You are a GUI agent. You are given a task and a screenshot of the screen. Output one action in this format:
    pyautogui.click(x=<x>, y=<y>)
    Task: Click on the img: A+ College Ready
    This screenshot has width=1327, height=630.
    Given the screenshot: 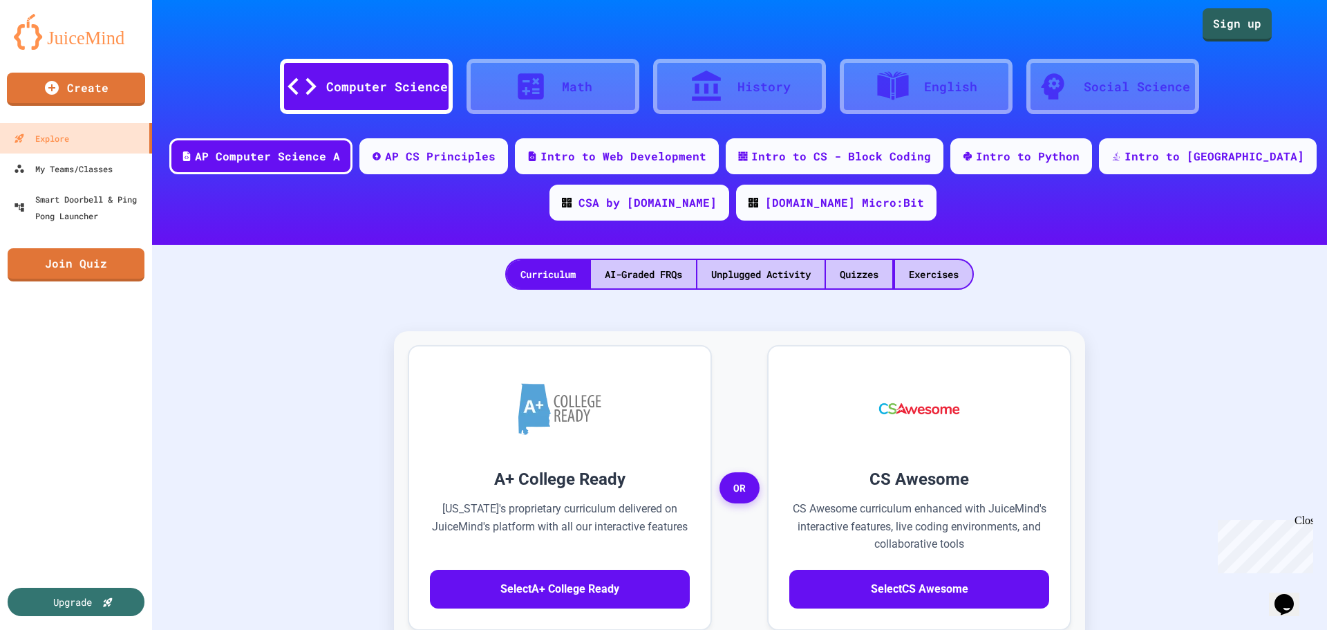 What is the action you would take?
    pyautogui.click(x=560, y=409)
    